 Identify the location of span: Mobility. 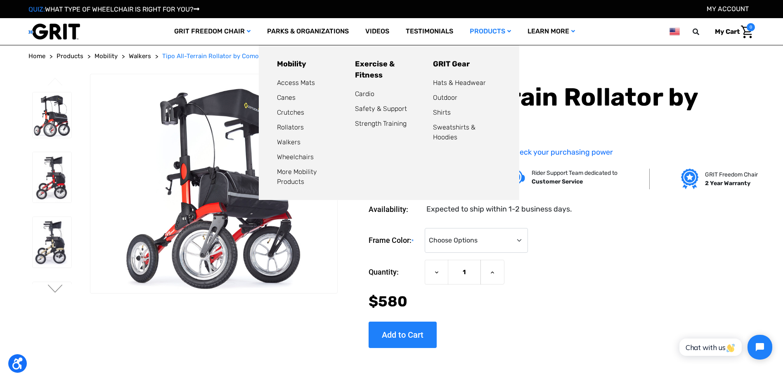
(106, 56).